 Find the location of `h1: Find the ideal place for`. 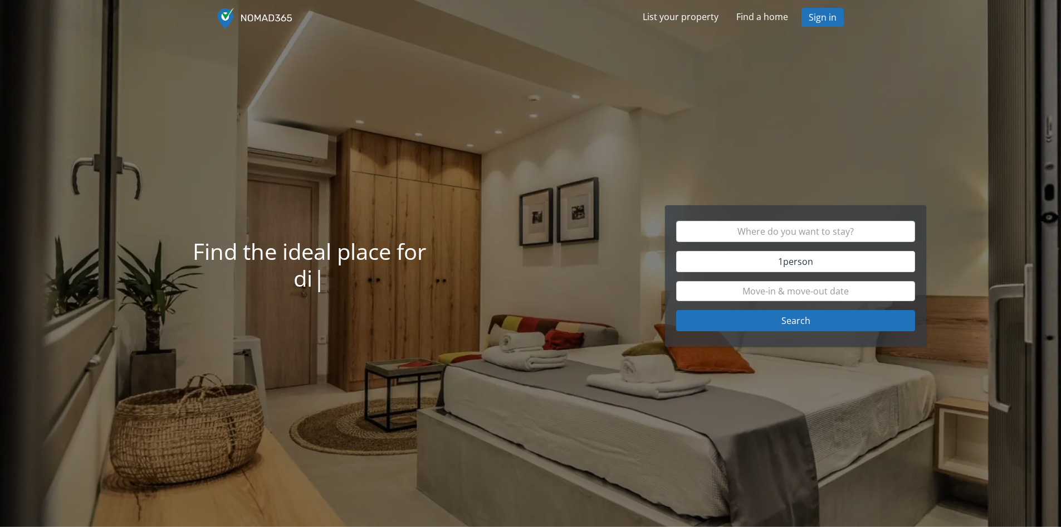

h1: Find the ideal place for is located at coordinates (309, 265).